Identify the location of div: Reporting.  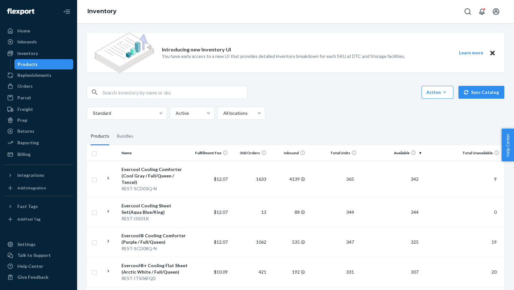
(28, 143).